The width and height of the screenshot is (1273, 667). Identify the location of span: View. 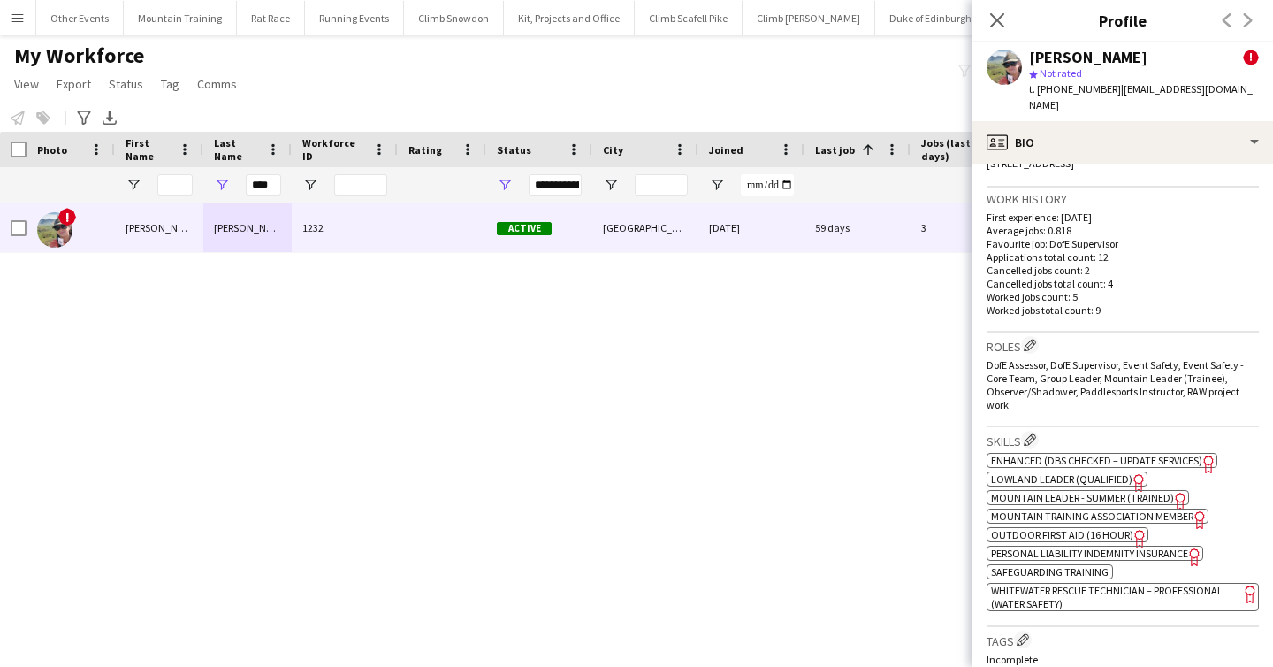
(27, 84).